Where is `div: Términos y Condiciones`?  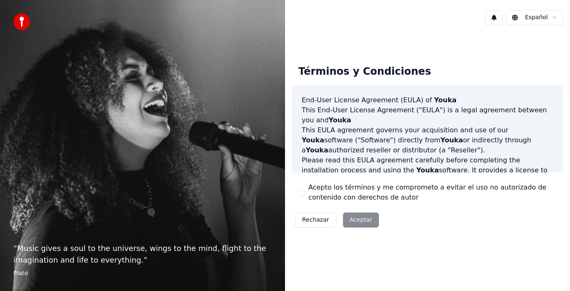
div: Términos y Condiciones is located at coordinates (364, 72).